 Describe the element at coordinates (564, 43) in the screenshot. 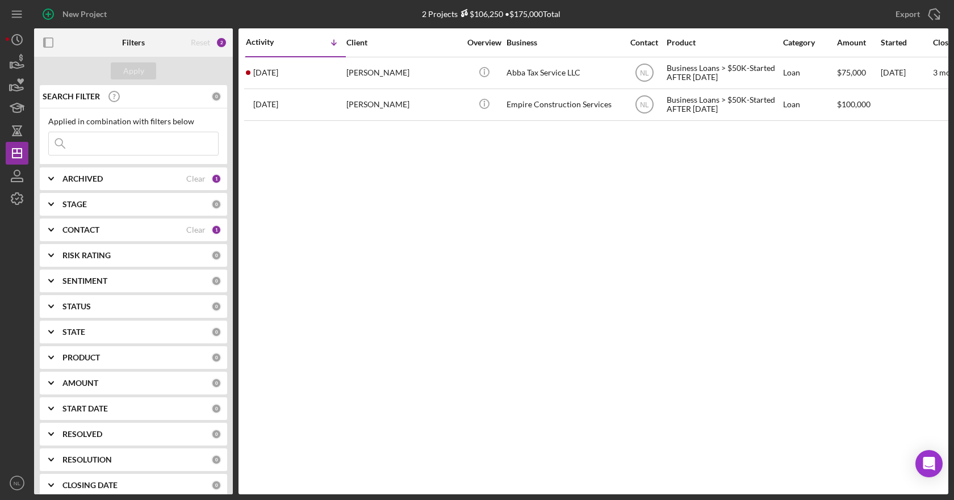

I see `div: Business` at that location.